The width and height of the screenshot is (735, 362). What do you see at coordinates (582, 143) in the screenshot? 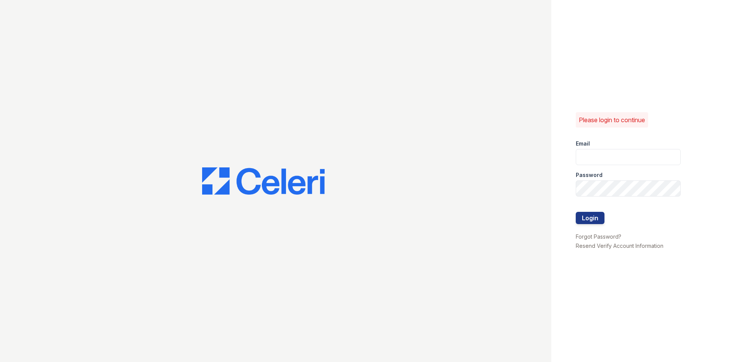
I see `label: Email` at bounding box center [582, 143].